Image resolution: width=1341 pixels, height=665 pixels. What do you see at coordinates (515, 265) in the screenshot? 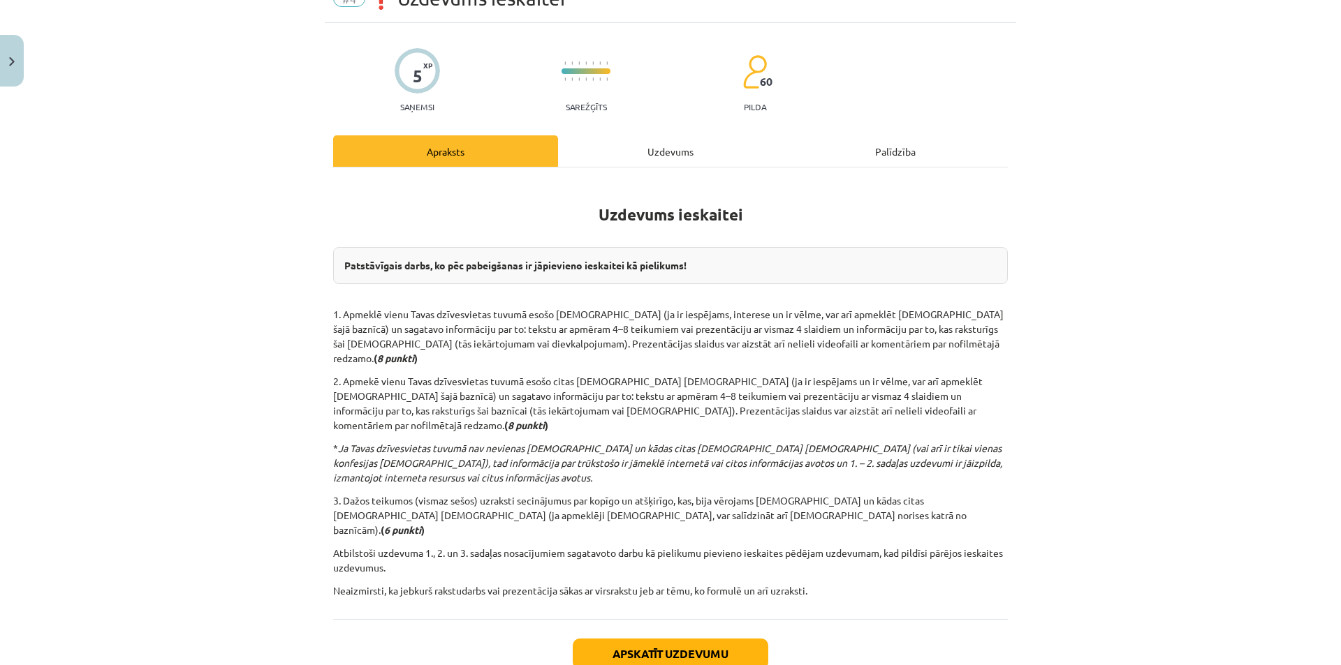
I see `strong: Patstāvīgais darbs, ko pēc pabeigšanas ir jāpievieno ieskaitei kā pielikums!` at bounding box center [515, 265].